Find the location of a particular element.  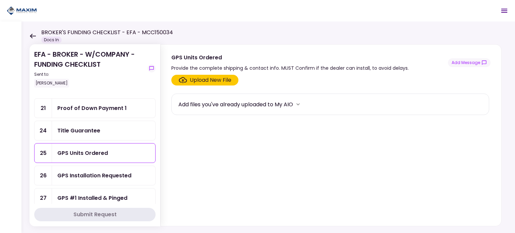

h1: BROKER'S FUNDING CHECKLIST - EFA - MCC150034 is located at coordinates (107, 33).